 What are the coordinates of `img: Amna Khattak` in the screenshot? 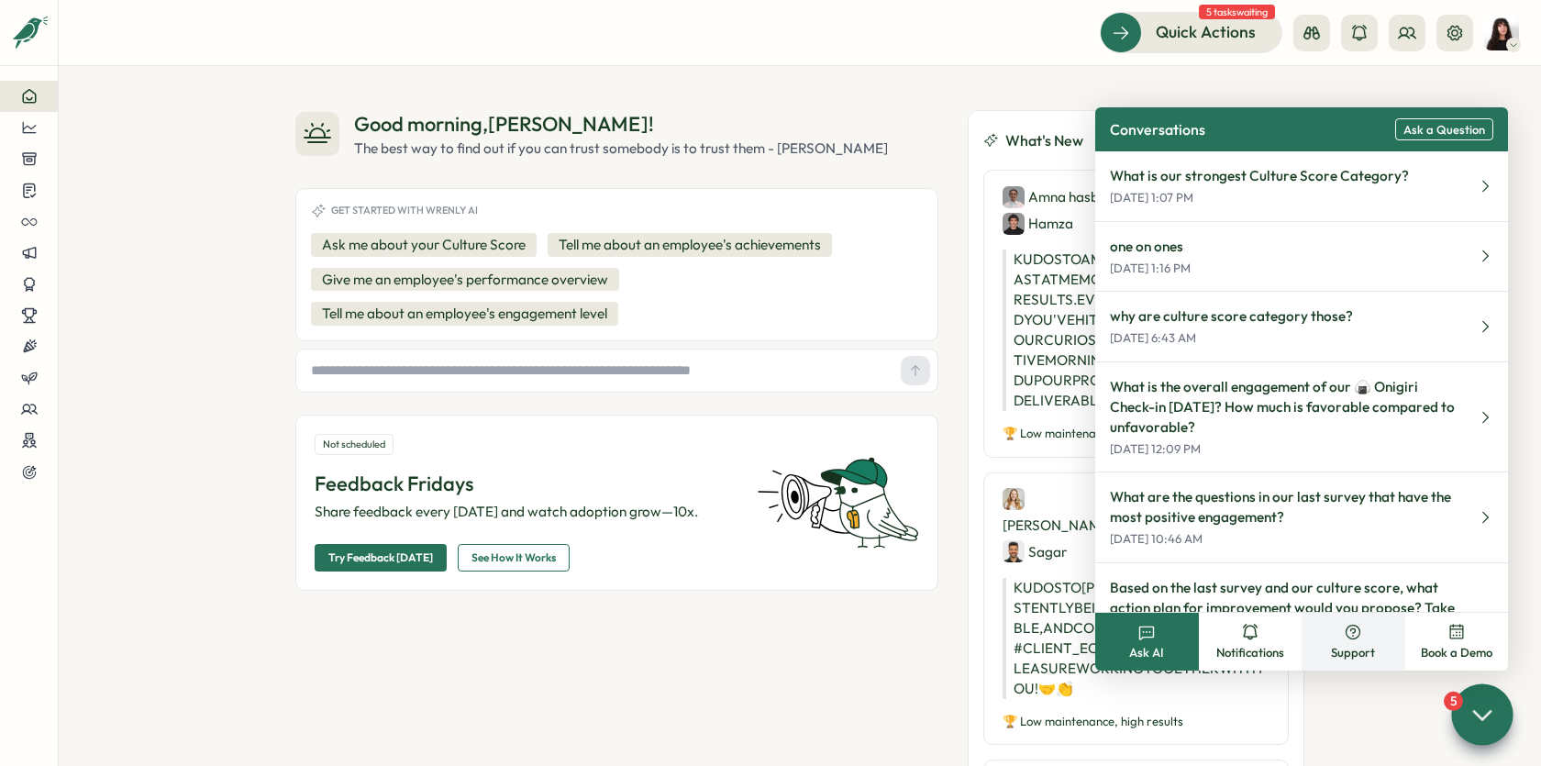 It's located at (1013, 197).